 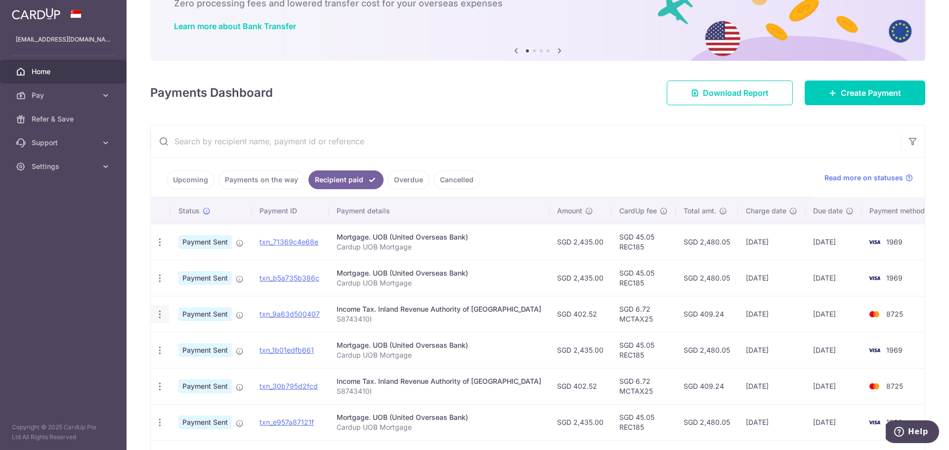 What do you see at coordinates (899, 211) in the screenshot?
I see `th: Payment method` at bounding box center [899, 211].